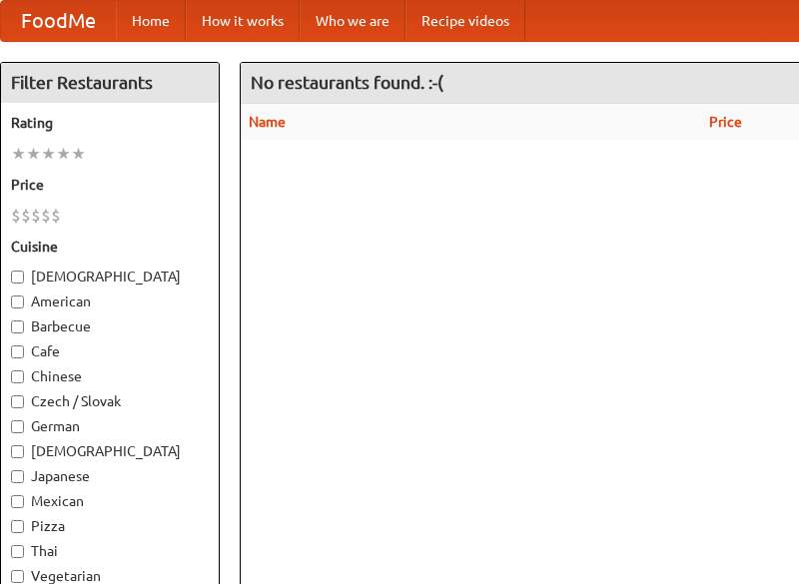 The width and height of the screenshot is (799, 584). Describe the element at coordinates (110, 426) in the screenshot. I see `label: German` at that location.